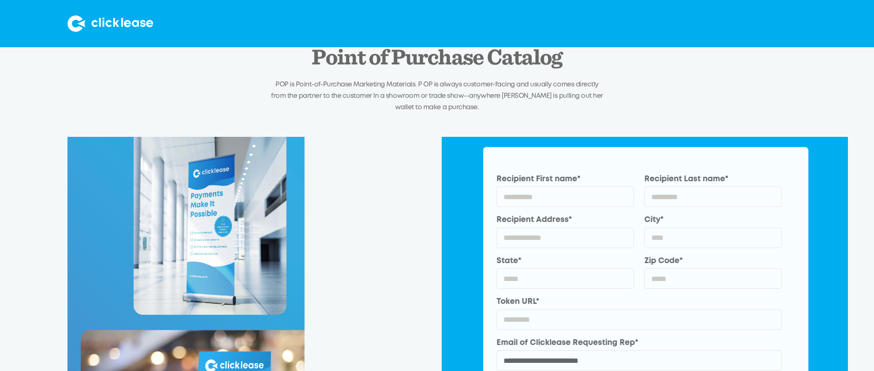  What do you see at coordinates (565, 179) in the screenshot?
I see `label: Recipient First name*` at bounding box center [565, 179].